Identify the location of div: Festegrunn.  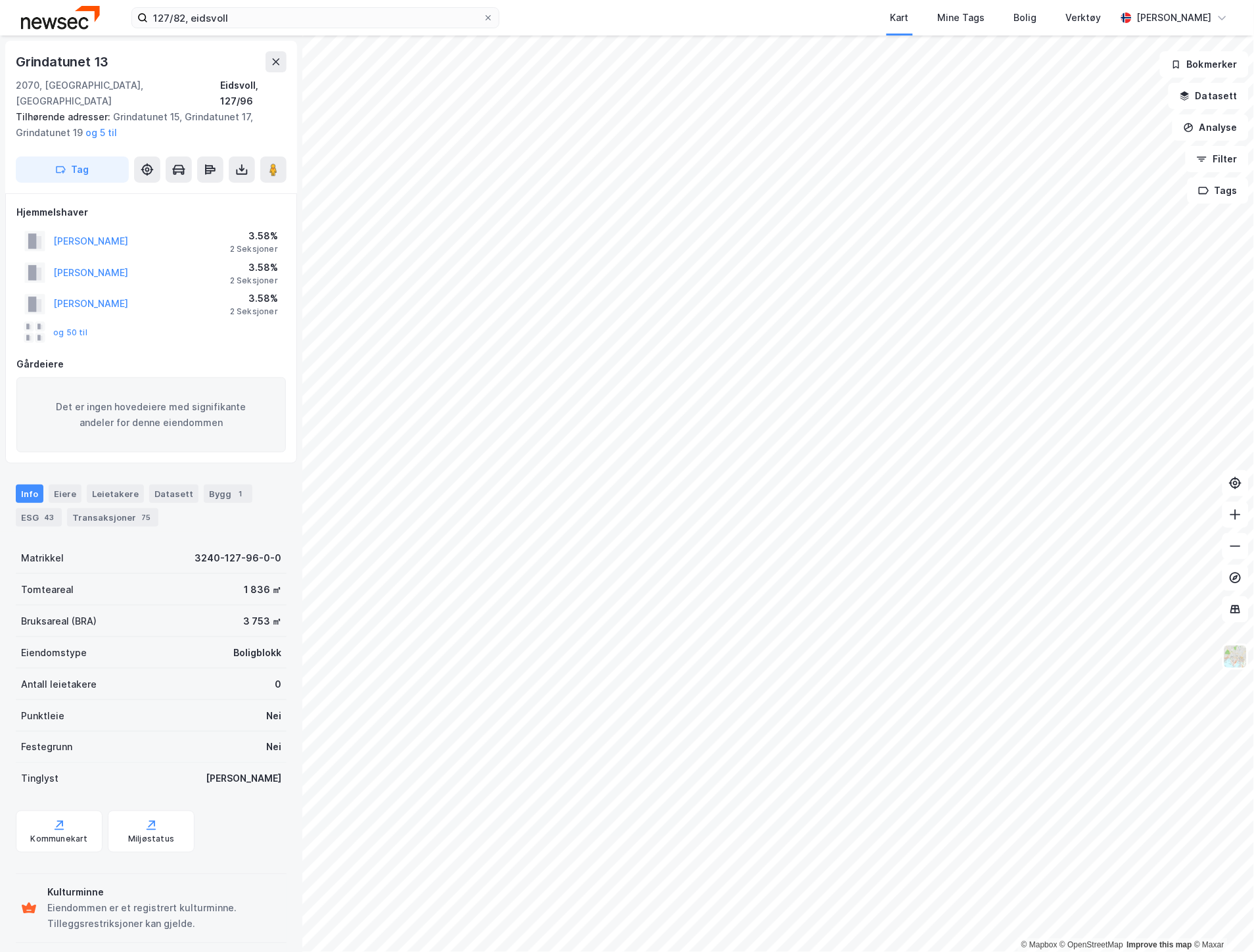
(47, 747).